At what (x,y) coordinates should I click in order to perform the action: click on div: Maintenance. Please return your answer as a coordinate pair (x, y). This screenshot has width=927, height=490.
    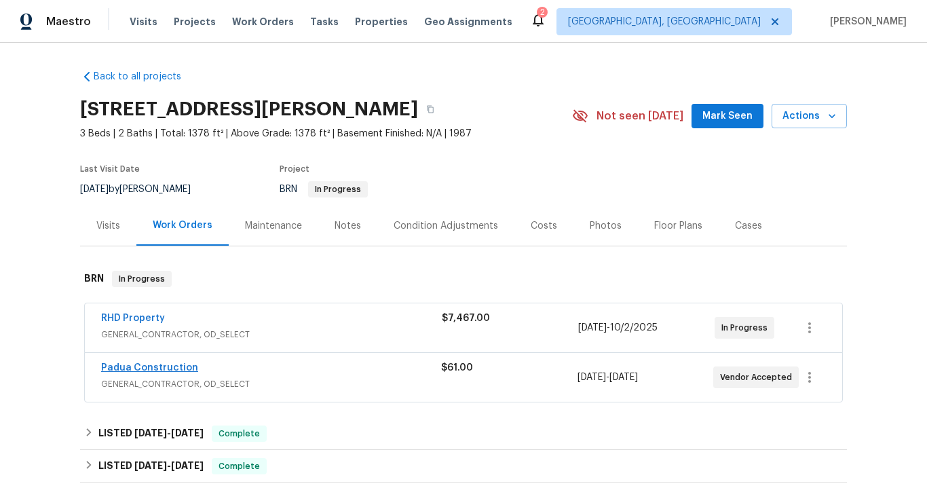
    Looking at the image, I should click on (273, 226).